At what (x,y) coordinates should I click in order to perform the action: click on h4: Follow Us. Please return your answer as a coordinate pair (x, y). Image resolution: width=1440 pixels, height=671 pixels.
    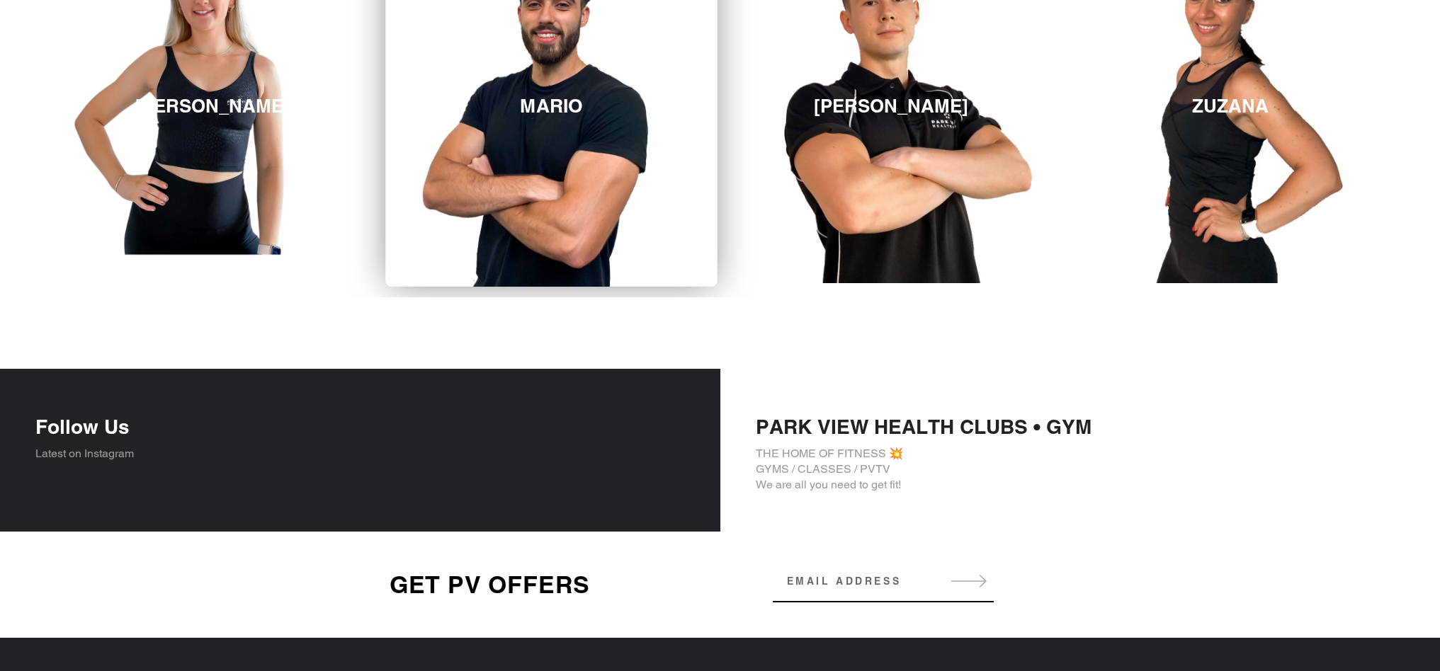
    Looking at the image, I should click on (360, 427).